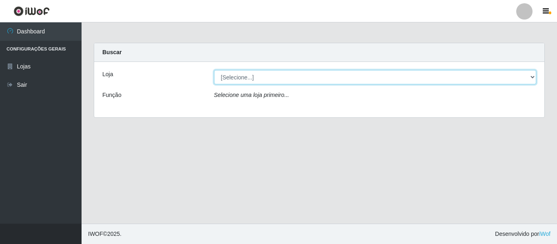  What do you see at coordinates (105, 234) in the screenshot?
I see `span: © 2025 .` at bounding box center [105, 234].